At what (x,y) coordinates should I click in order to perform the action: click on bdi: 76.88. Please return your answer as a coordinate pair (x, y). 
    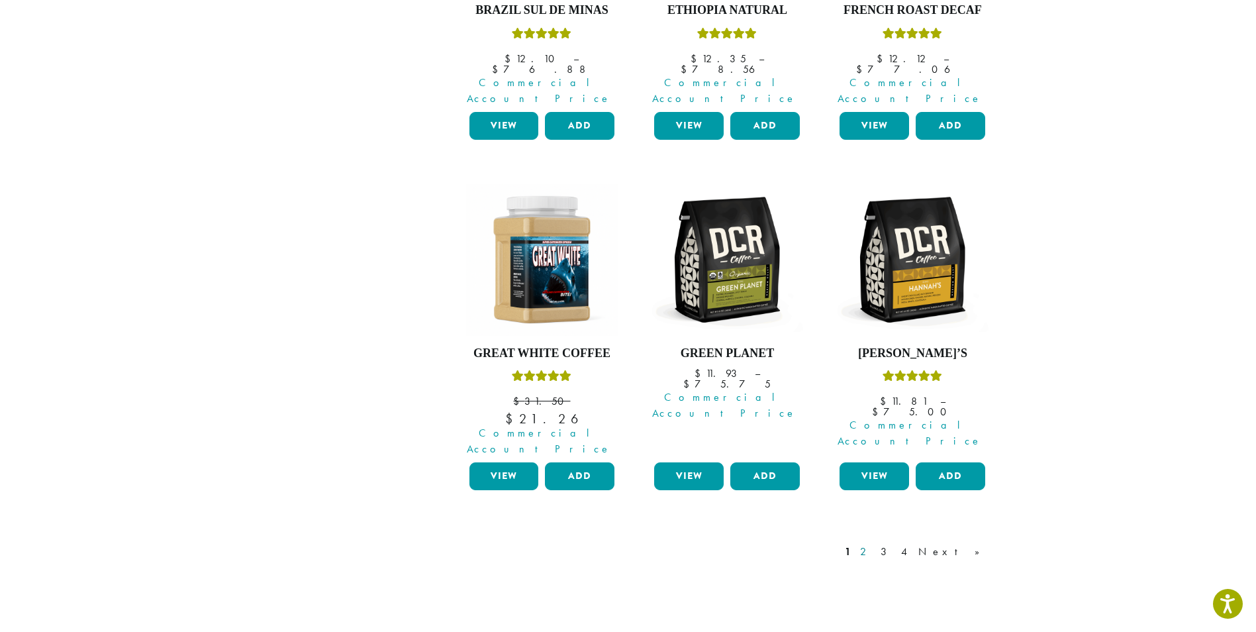
    Looking at the image, I should click on (542, 69).